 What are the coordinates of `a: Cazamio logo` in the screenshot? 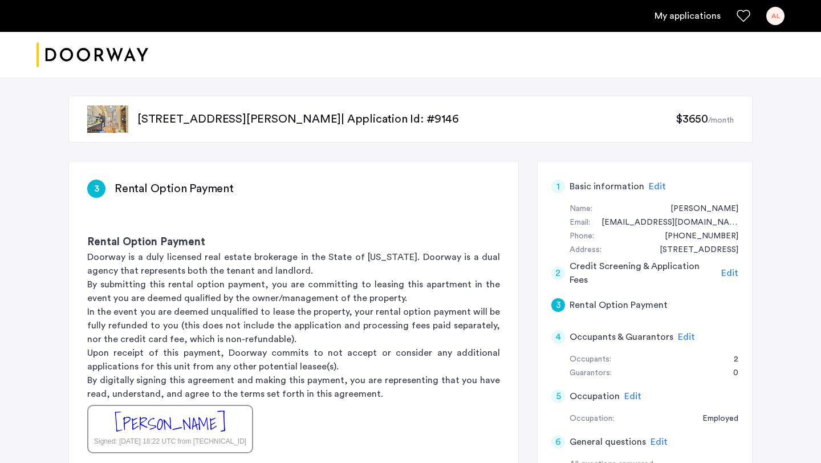 It's located at (92, 55).